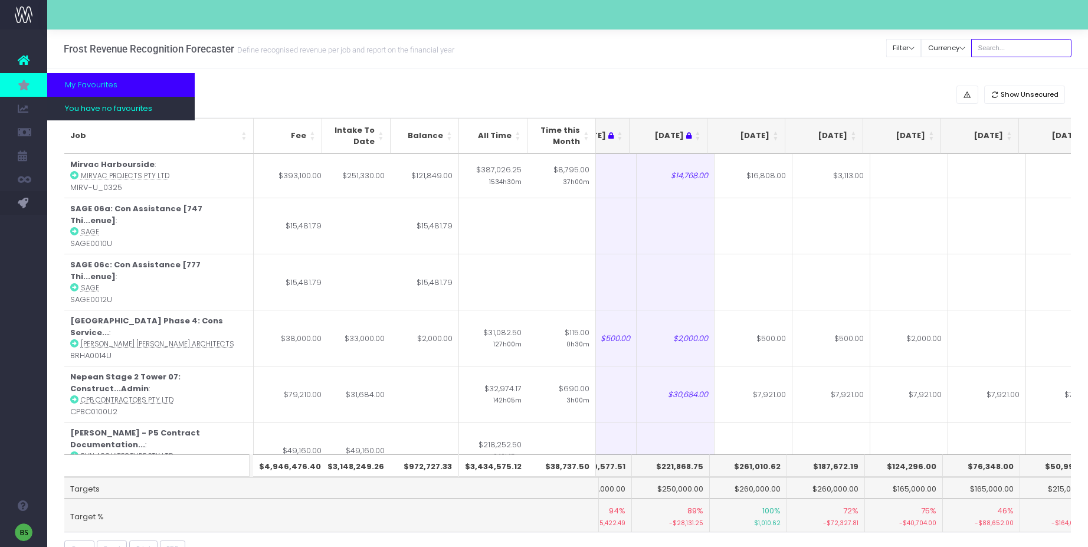 Image resolution: width=1088 pixels, height=547 pixels. I want to click on span: 72%, so click(851, 511).